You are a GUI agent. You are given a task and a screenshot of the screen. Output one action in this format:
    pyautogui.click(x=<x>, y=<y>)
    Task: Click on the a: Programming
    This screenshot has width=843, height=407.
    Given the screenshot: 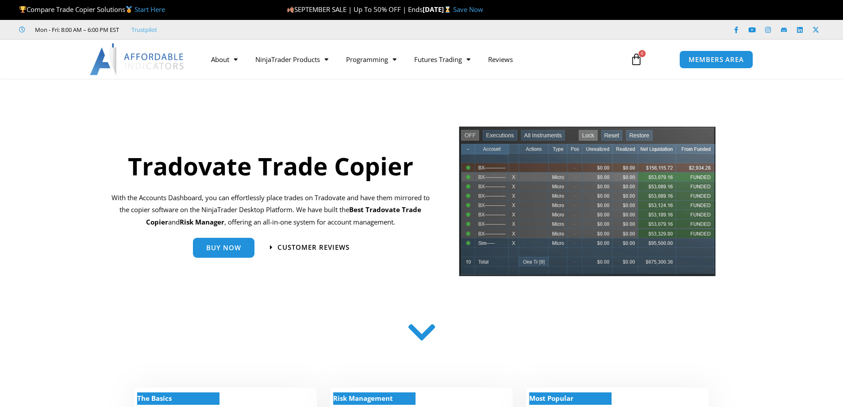 What is the action you would take?
    pyautogui.click(x=371, y=59)
    